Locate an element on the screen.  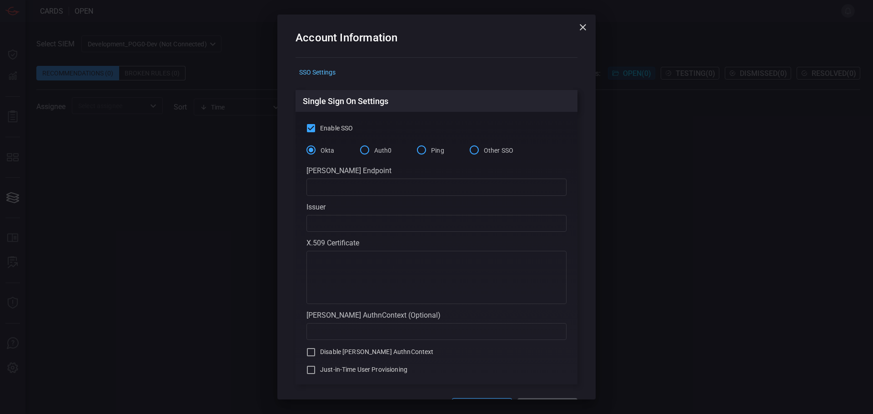
span: Just-in-Time User Provisioning is located at coordinates (364, 370).